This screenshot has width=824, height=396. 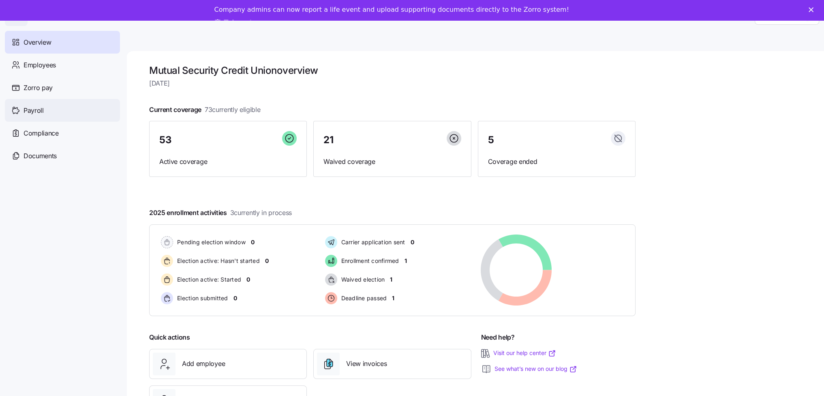 What do you see at coordinates (363, 298) in the screenshot?
I see `span: Deadline passed` at bounding box center [363, 298].